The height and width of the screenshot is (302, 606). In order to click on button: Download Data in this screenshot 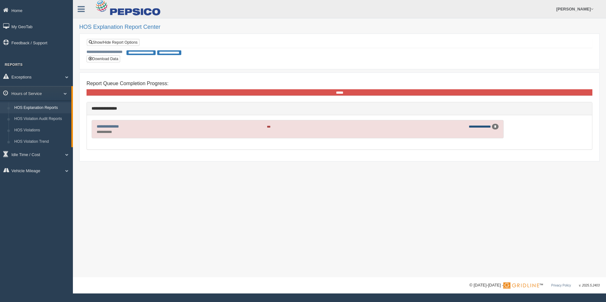, I will do `click(103, 59)`.